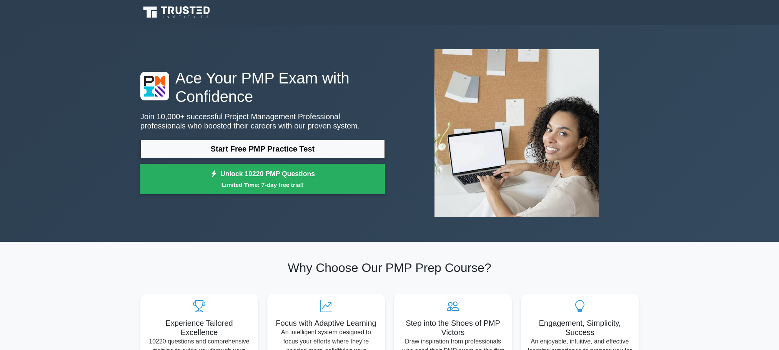  I want to click on a: Start Free PMP Practice Test, so click(262, 149).